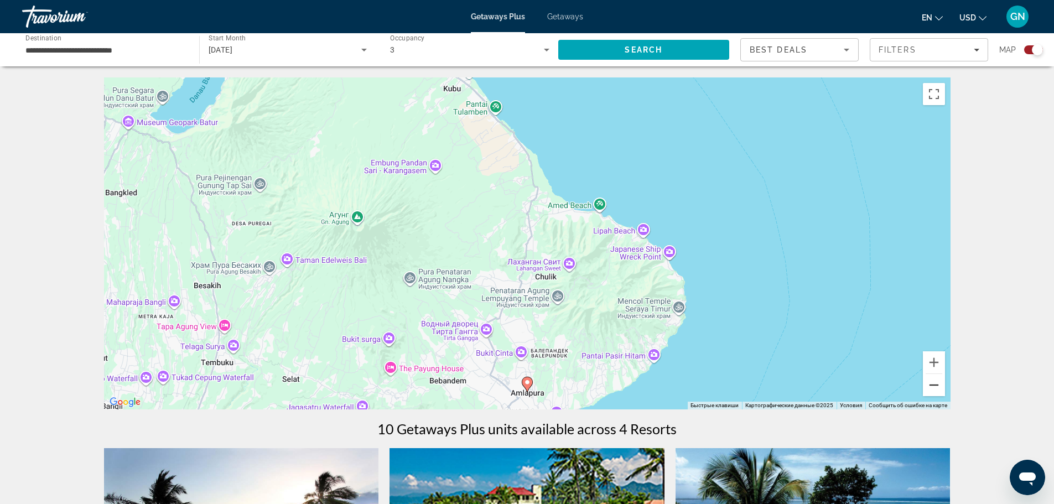 The height and width of the screenshot is (504, 1054). What do you see at coordinates (1008, 50) in the screenshot?
I see `span: Map` at bounding box center [1008, 50].